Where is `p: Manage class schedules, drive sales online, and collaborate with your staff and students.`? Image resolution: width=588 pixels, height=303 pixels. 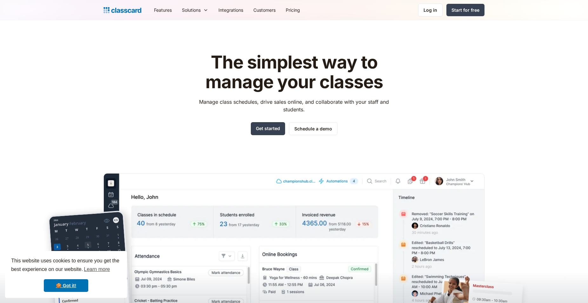 p: Manage class schedules, drive sales online, and collaborate with your staff and students. is located at coordinates (294, 106).